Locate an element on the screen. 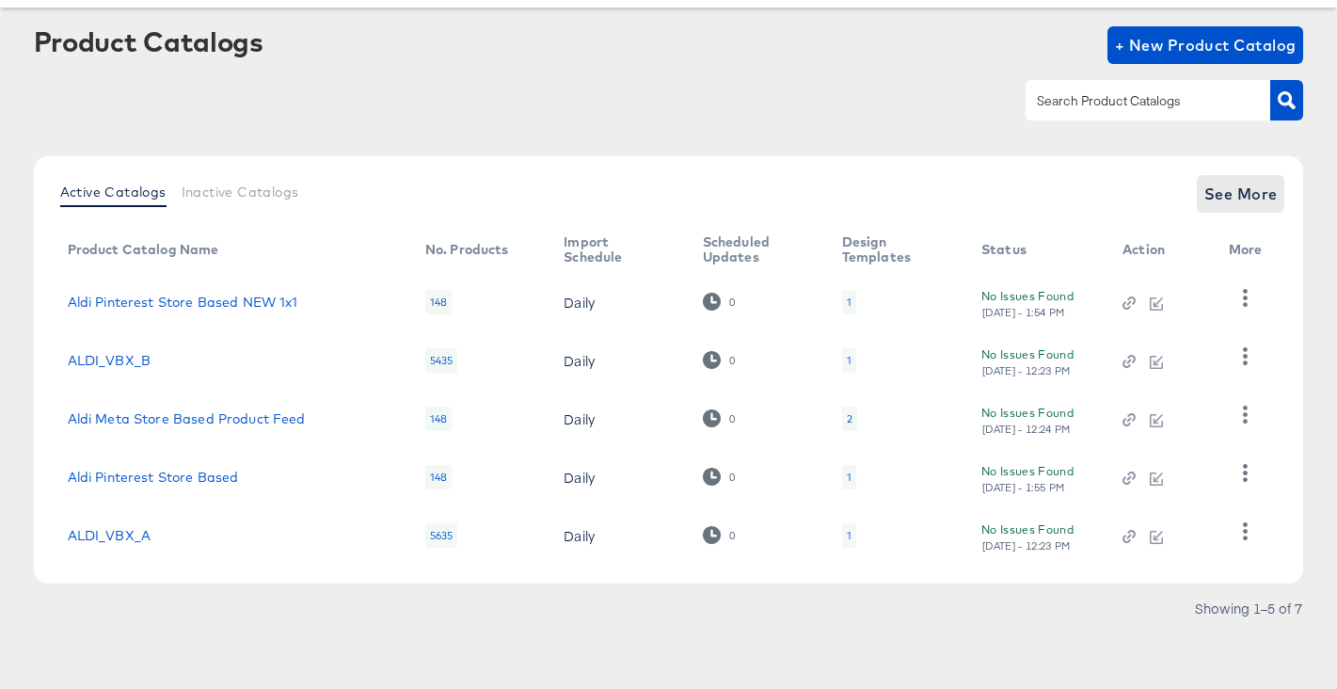 This screenshot has width=1337, height=689. div: 5435 is located at coordinates (441, 360).